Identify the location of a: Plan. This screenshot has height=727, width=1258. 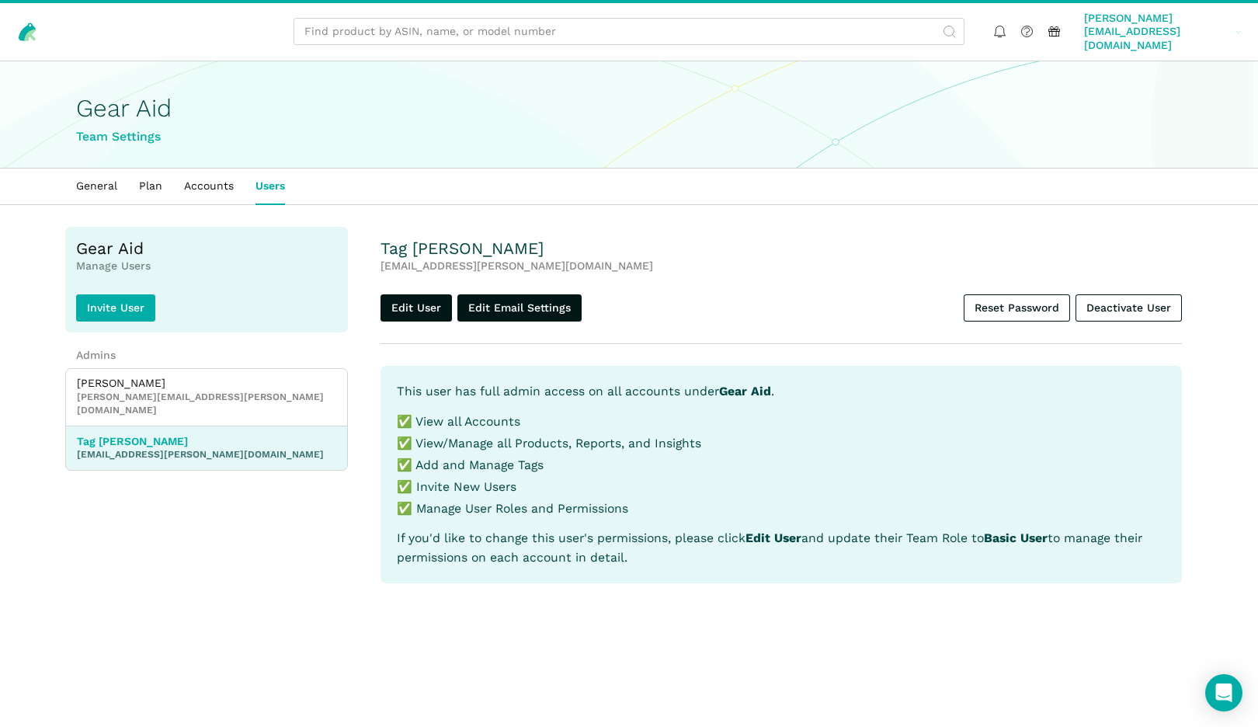
(151, 186).